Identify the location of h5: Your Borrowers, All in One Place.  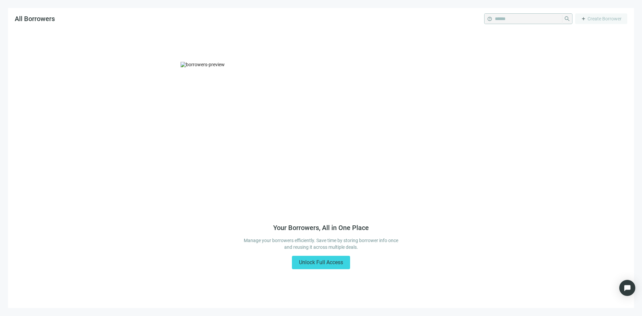
(321, 228).